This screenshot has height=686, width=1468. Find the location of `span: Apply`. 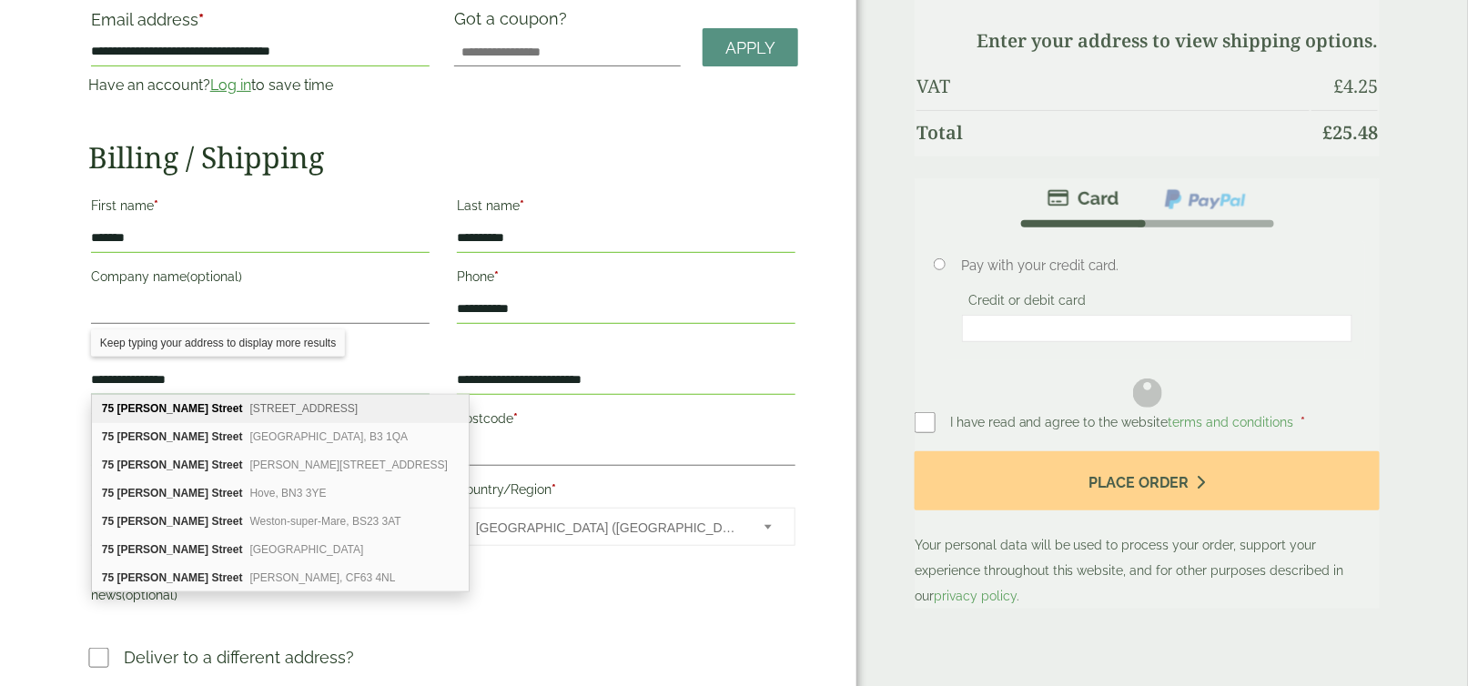

span: Apply is located at coordinates (750, 48).